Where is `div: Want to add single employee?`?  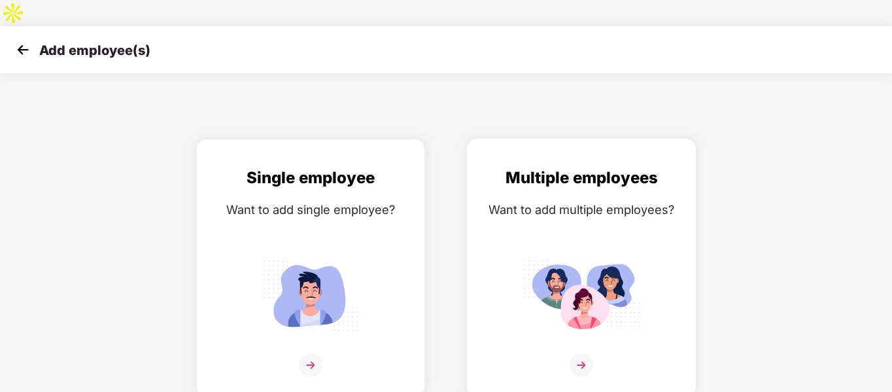 div: Want to add single employee? is located at coordinates (311, 209).